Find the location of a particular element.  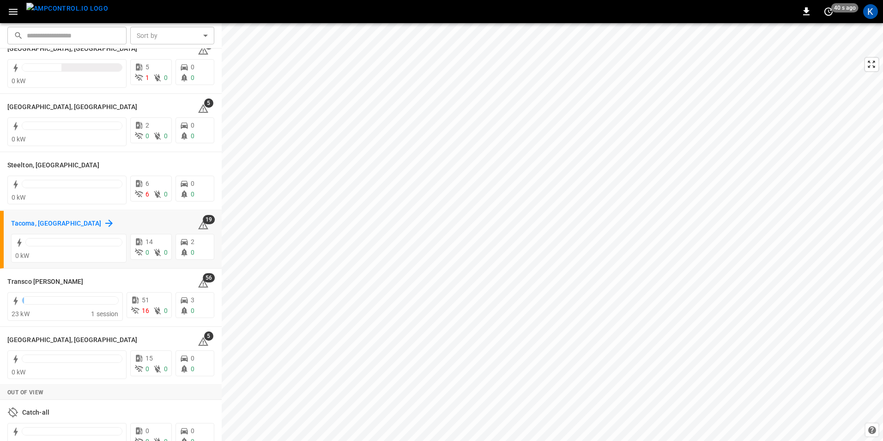

button: set refresh interval is located at coordinates (829, 12).